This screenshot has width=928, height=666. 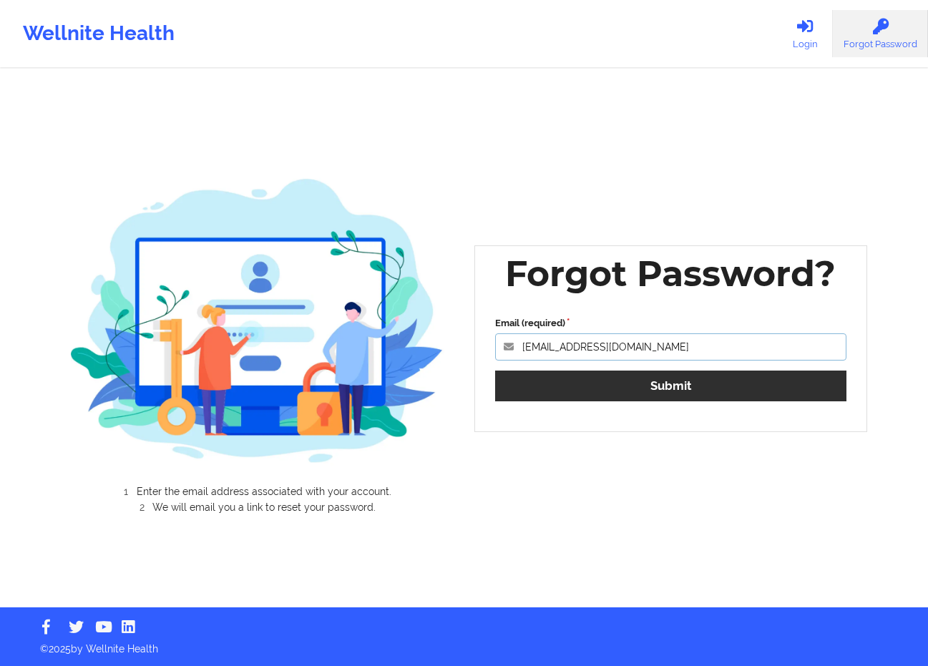 What do you see at coordinates (880, 34) in the screenshot?
I see `a: Forgot Password` at bounding box center [880, 34].